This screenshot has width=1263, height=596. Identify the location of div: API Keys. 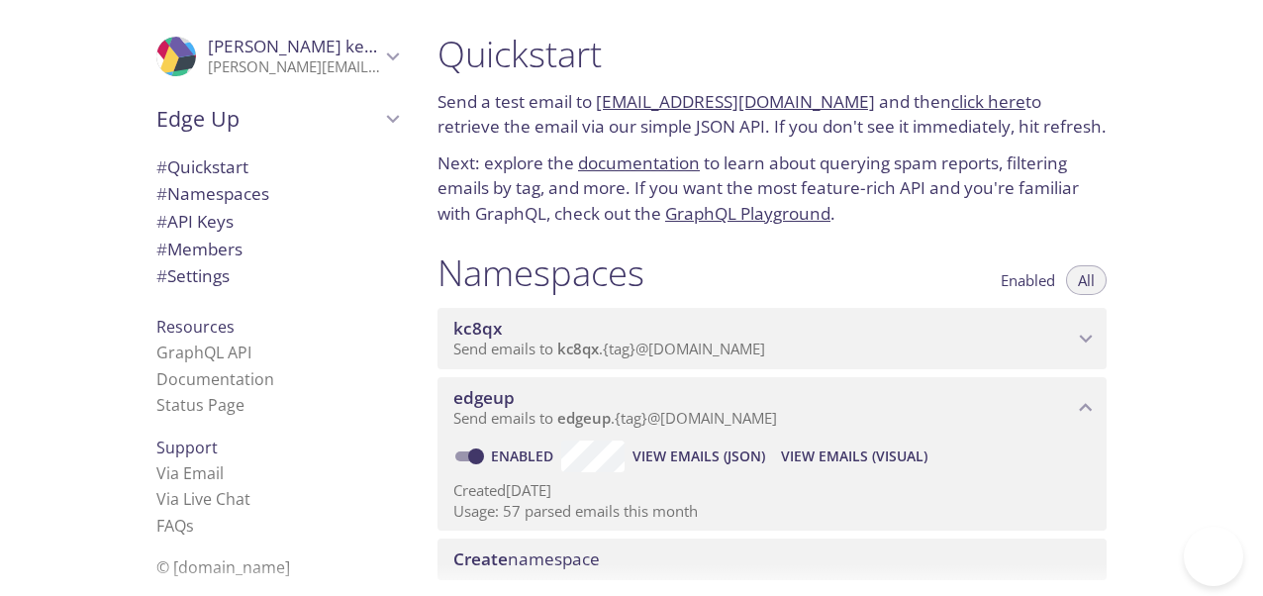
(277, 222).